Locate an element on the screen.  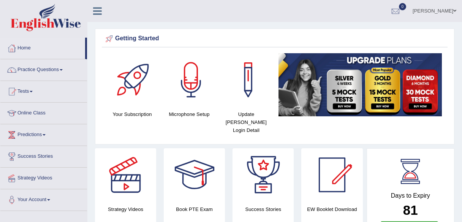
span: 0 is located at coordinates (403, 6).